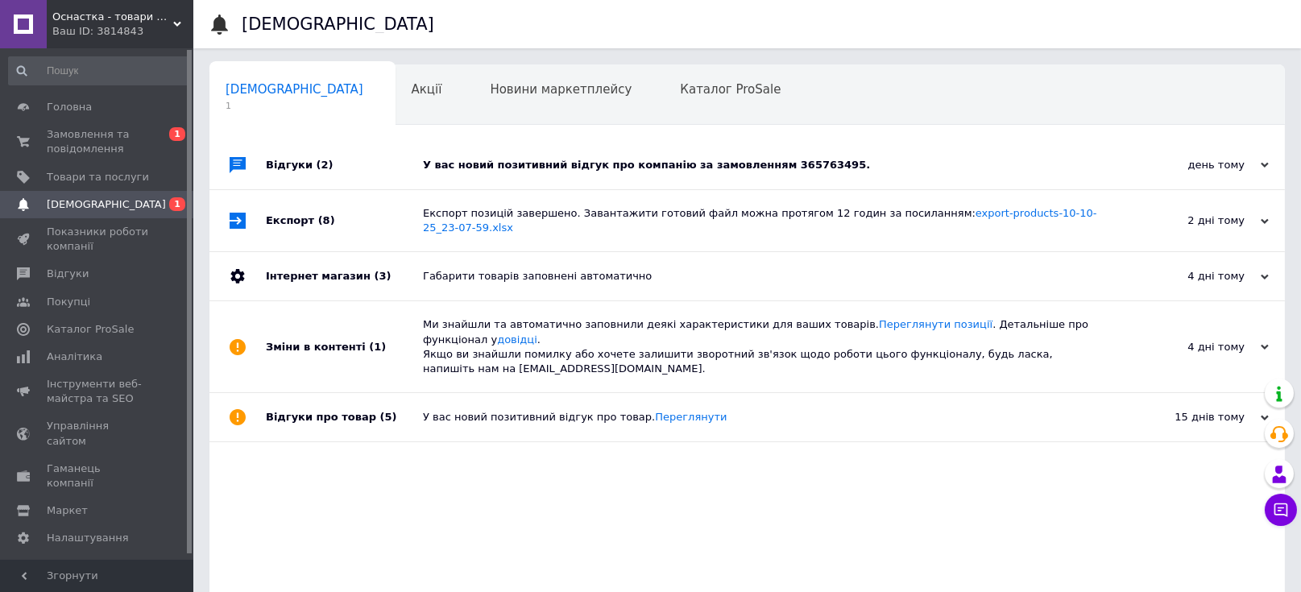 Image resolution: width=1301 pixels, height=592 pixels. Describe the element at coordinates (122, 31) in the screenshot. I see `div: Ваш ID: 3814843` at that location.